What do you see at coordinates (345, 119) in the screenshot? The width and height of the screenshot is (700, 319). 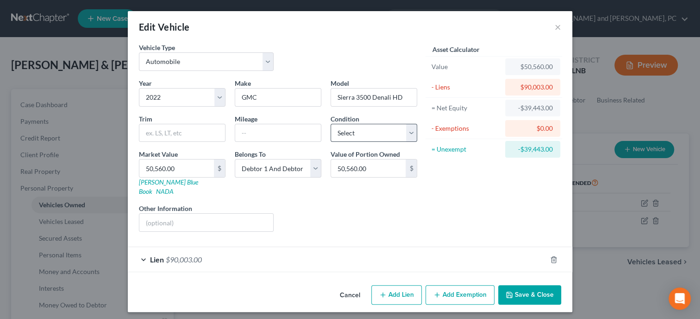 I see `label: Condition` at bounding box center [345, 119].